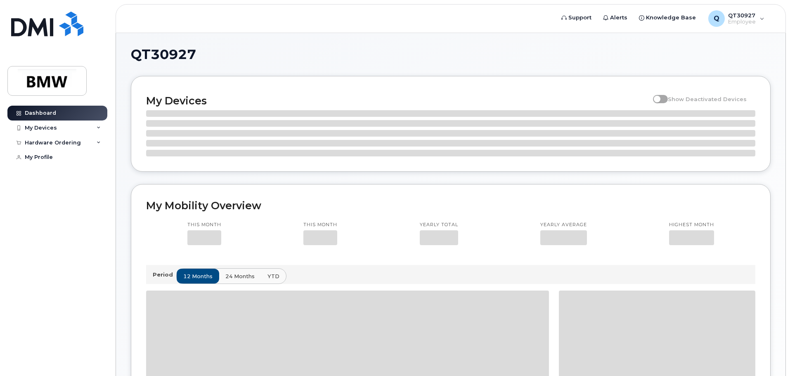  What do you see at coordinates (563, 225) in the screenshot?
I see `p: Yearly average` at bounding box center [563, 225].